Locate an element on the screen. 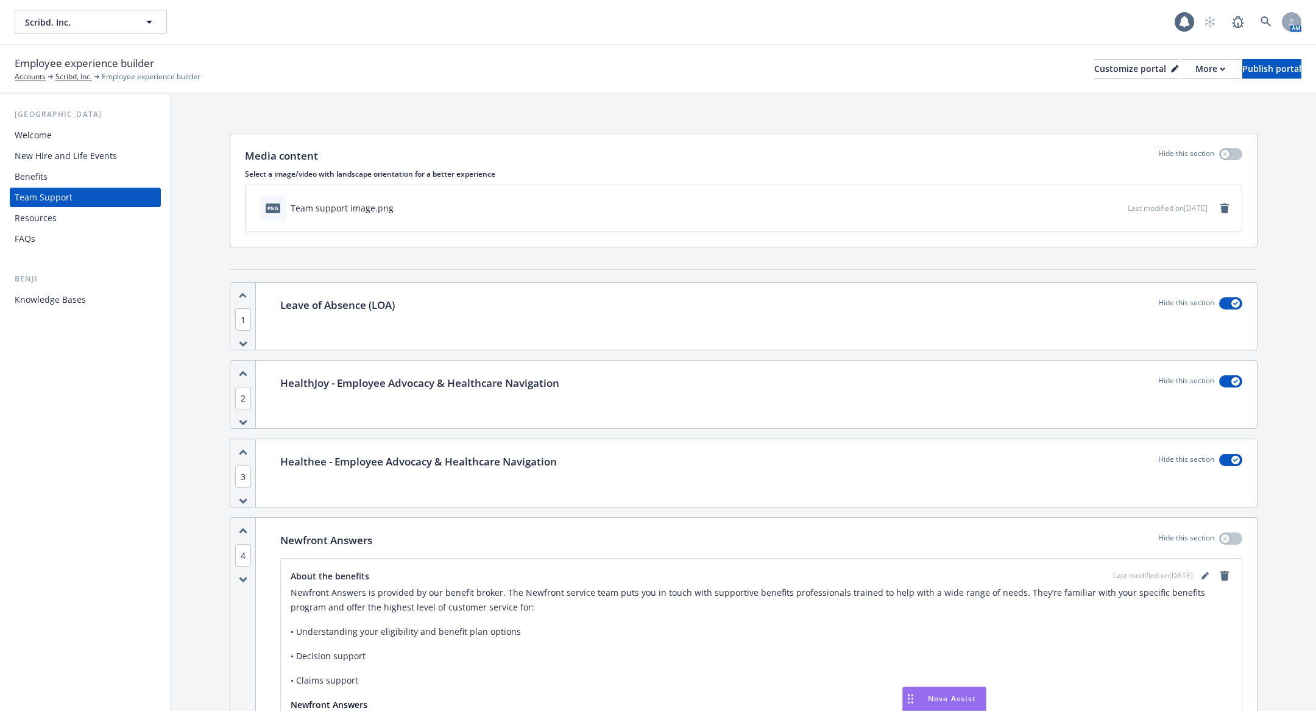 The height and width of the screenshot is (711, 1316). p: Newfront Answers is located at coordinates (326, 540).